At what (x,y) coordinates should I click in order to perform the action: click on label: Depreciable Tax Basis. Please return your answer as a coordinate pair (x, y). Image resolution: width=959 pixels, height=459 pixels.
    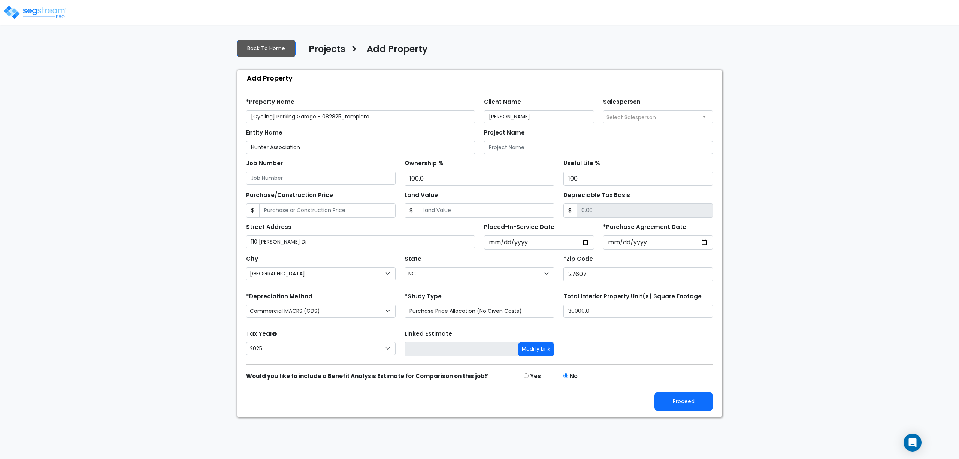
    Looking at the image, I should click on (597, 195).